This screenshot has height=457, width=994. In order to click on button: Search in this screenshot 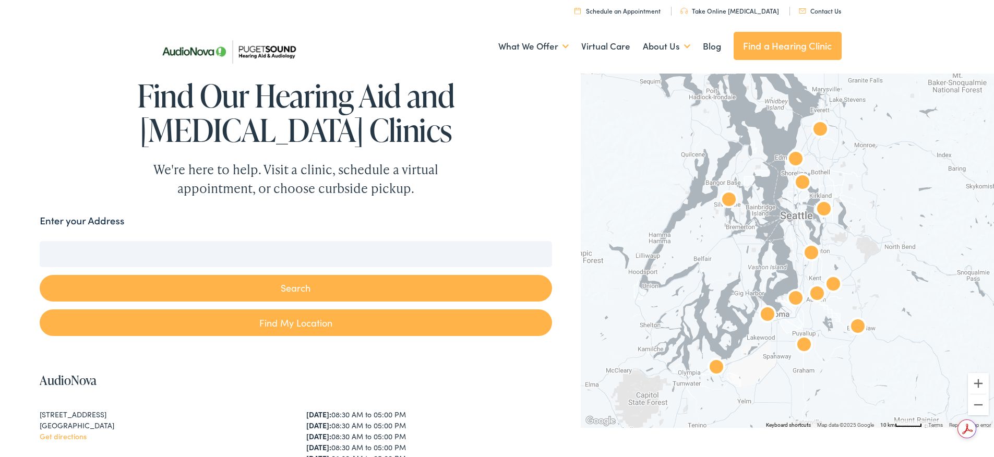, I will do `click(295, 288)`.